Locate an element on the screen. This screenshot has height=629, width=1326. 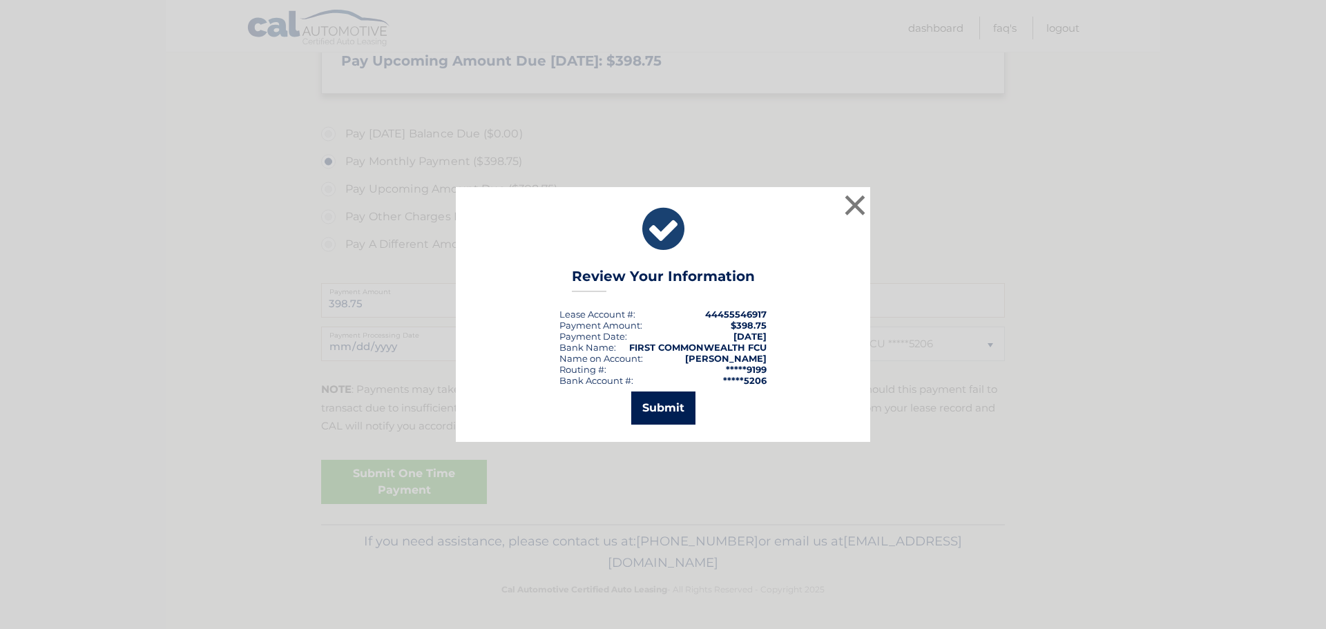
h3: Review Your Information is located at coordinates (663, 280).